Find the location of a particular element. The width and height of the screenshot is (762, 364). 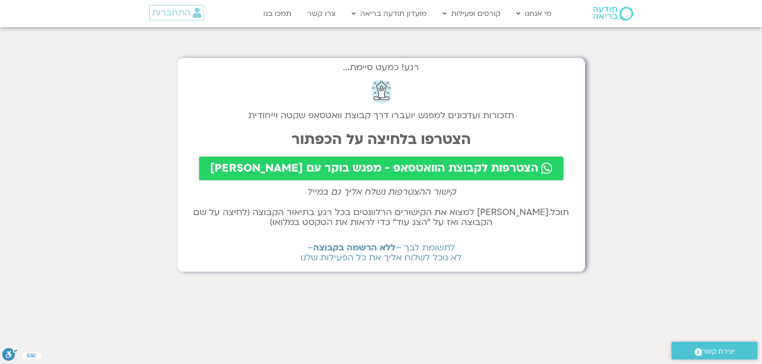

h2: רגע! כמעט סיימת... is located at coordinates (381, 67).